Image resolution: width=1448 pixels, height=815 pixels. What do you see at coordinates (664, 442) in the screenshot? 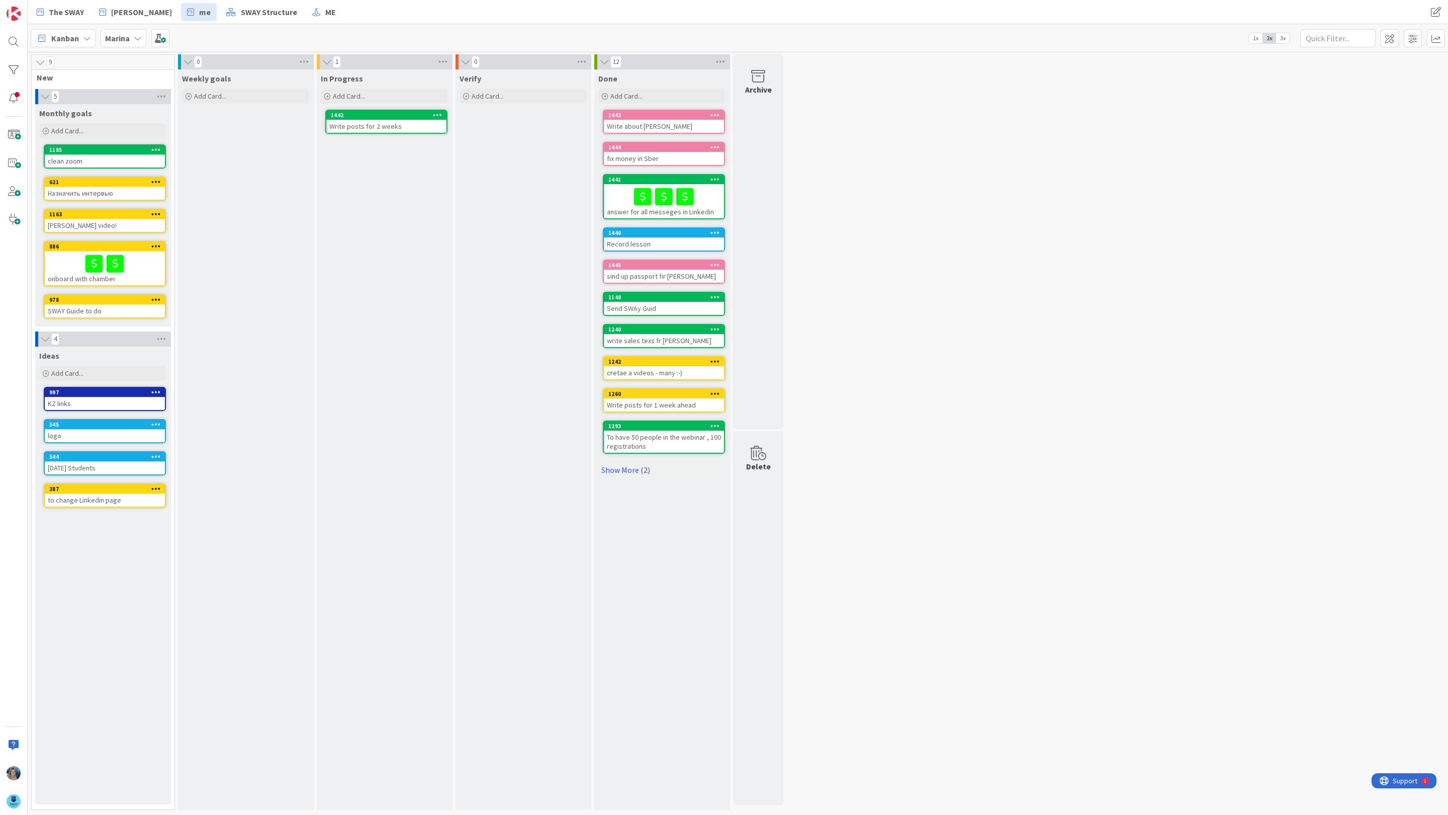
I see `div: To have 50 people in the webinar , 100 registrations` at bounding box center [664, 442].